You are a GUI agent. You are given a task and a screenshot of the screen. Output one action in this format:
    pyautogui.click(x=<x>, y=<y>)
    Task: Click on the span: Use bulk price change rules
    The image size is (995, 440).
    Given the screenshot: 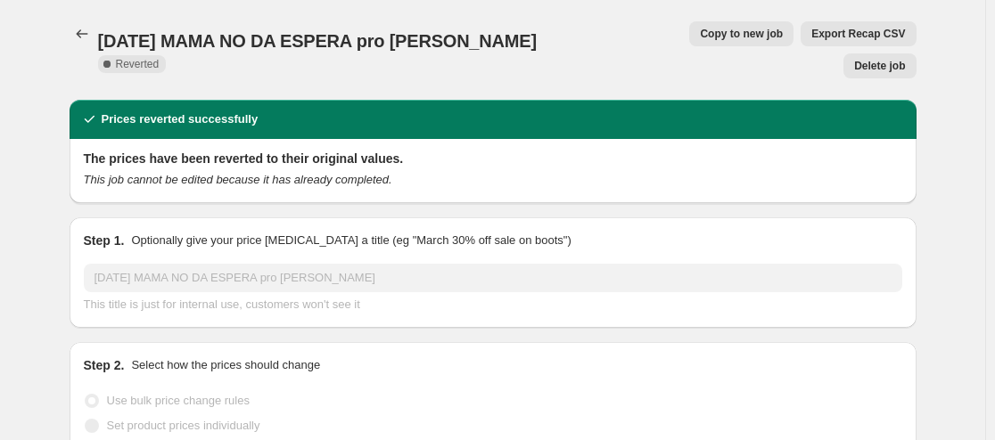 What is the action you would take?
    pyautogui.click(x=178, y=400)
    